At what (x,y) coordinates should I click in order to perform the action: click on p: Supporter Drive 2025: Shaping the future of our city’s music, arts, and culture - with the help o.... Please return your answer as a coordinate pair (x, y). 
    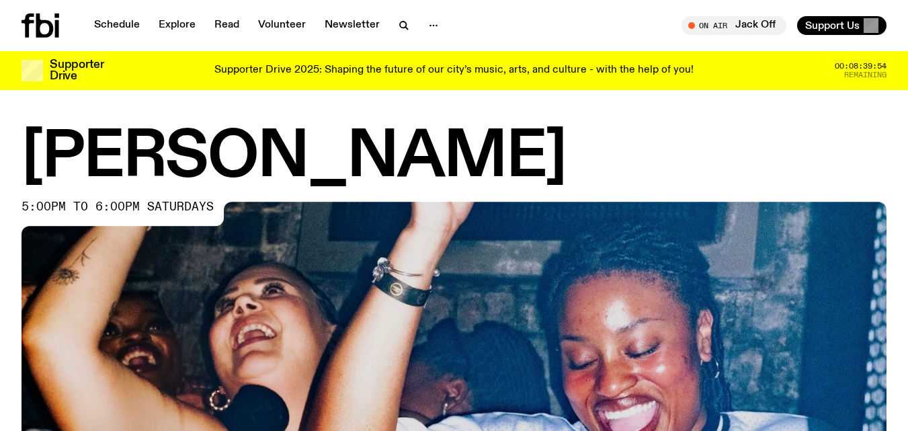
    Looking at the image, I should click on (454, 71).